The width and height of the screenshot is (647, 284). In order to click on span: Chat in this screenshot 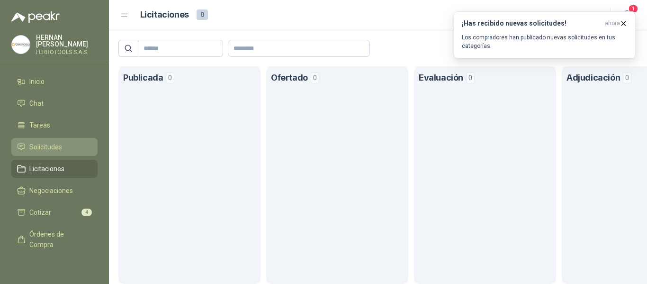, I will do `click(36, 103)`.